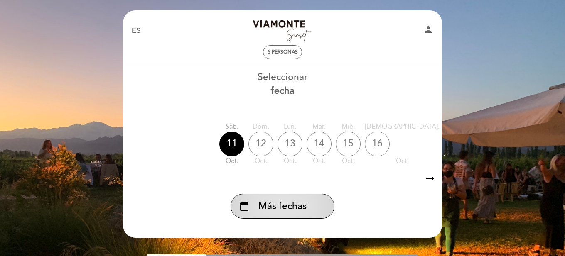  I want to click on div: 12, so click(261, 144).